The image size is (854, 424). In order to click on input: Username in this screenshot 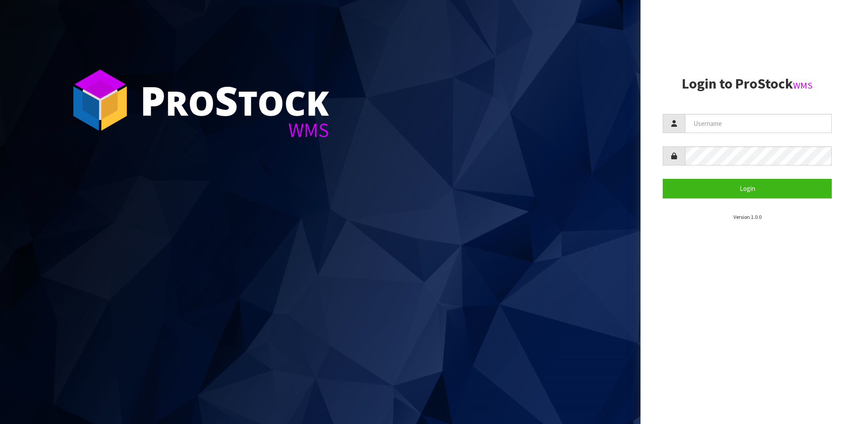, I will do `click(758, 123)`.